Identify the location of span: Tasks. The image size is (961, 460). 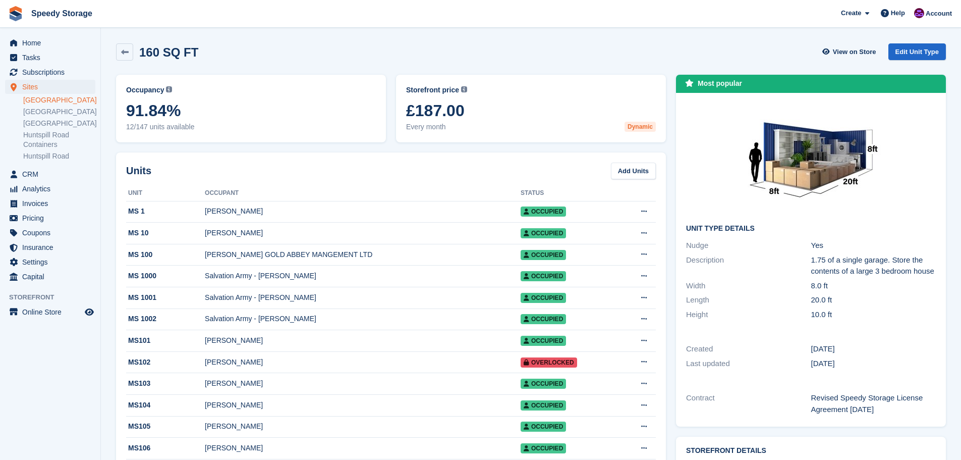
(52, 58).